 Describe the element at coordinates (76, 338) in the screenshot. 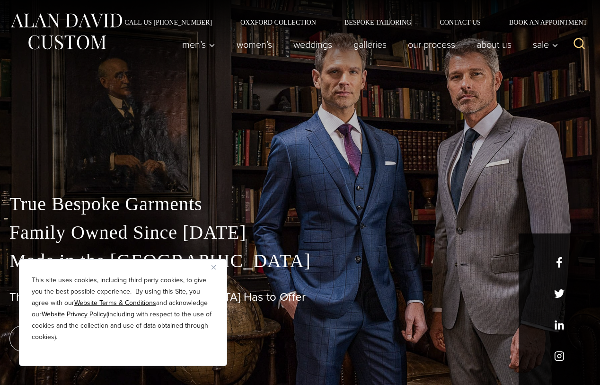

I see `a: book an appointment` at that location.